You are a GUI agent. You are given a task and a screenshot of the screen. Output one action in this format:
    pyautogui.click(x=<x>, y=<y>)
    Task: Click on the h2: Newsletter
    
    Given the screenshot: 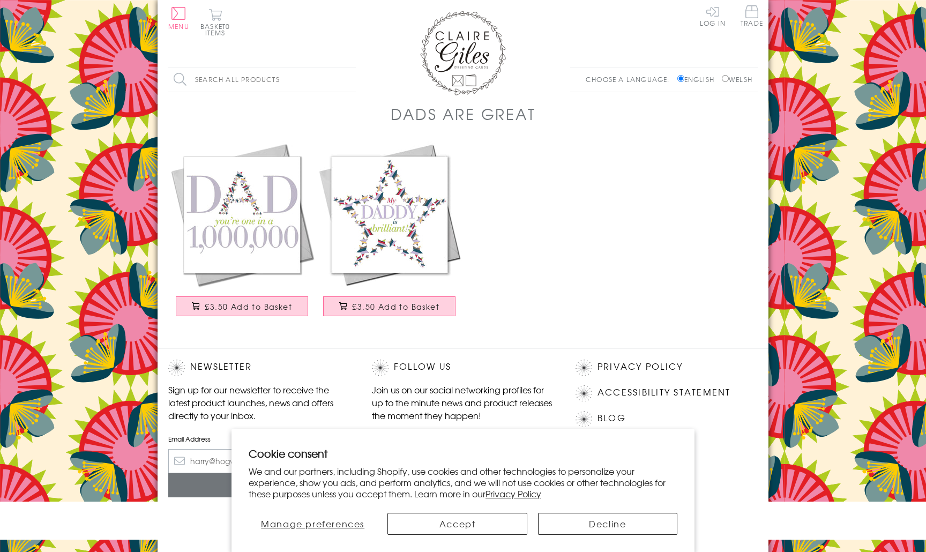 What is the action you would take?
    pyautogui.click(x=259, y=368)
    